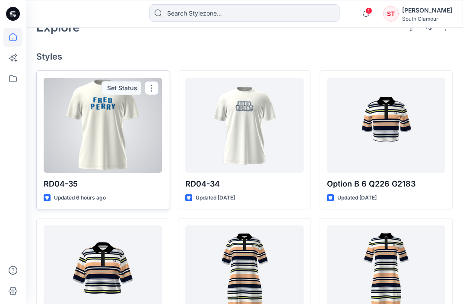  Describe the element at coordinates (387, 184) in the screenshot. I see `p: Option B 6 Q226 G2183` at that location.